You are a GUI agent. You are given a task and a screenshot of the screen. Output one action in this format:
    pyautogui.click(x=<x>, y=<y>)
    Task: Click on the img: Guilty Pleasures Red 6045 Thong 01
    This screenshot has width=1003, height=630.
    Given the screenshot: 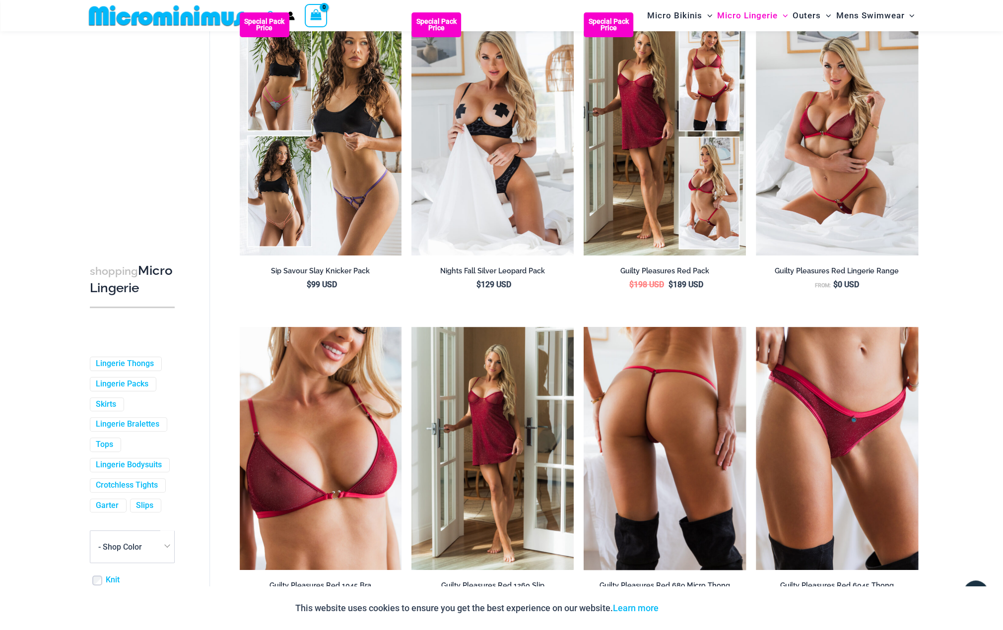 What is the action you would take?
    pyautogui.click(x=836, y=448)
    